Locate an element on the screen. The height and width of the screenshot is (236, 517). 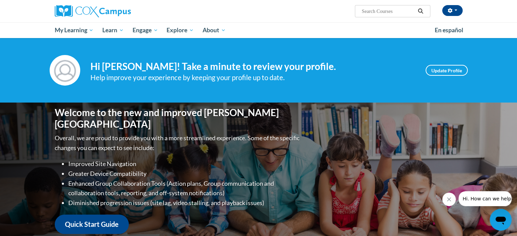
button: Account Settings is located at coordinates (452, 11).